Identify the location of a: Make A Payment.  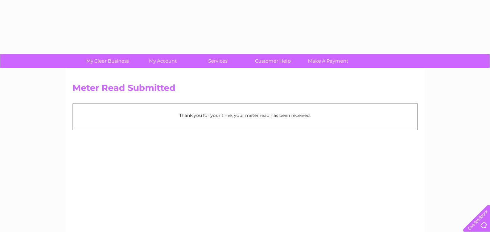
(328, 61).